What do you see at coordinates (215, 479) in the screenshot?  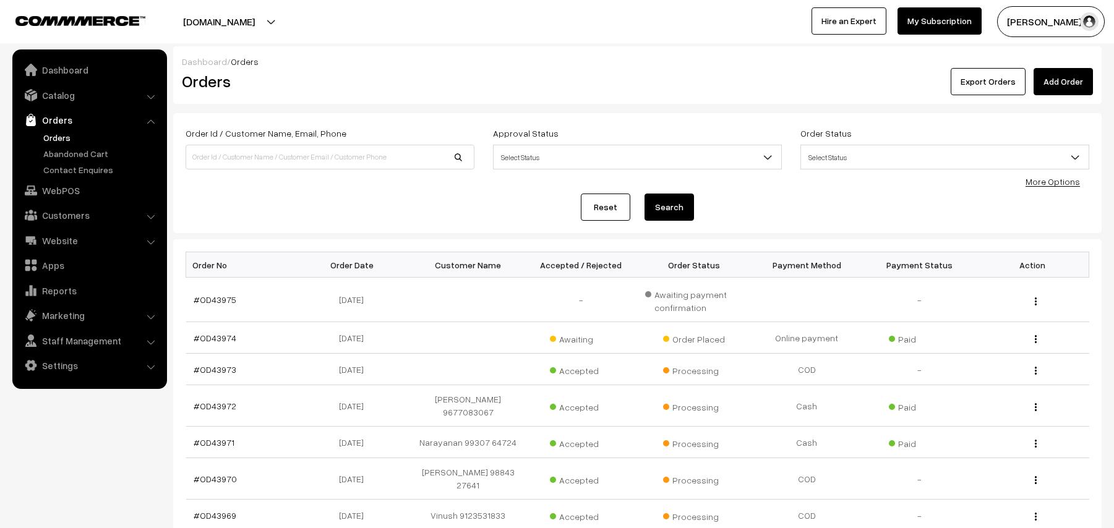 I see `a: #OD43970` at bounding box center [215, 479].